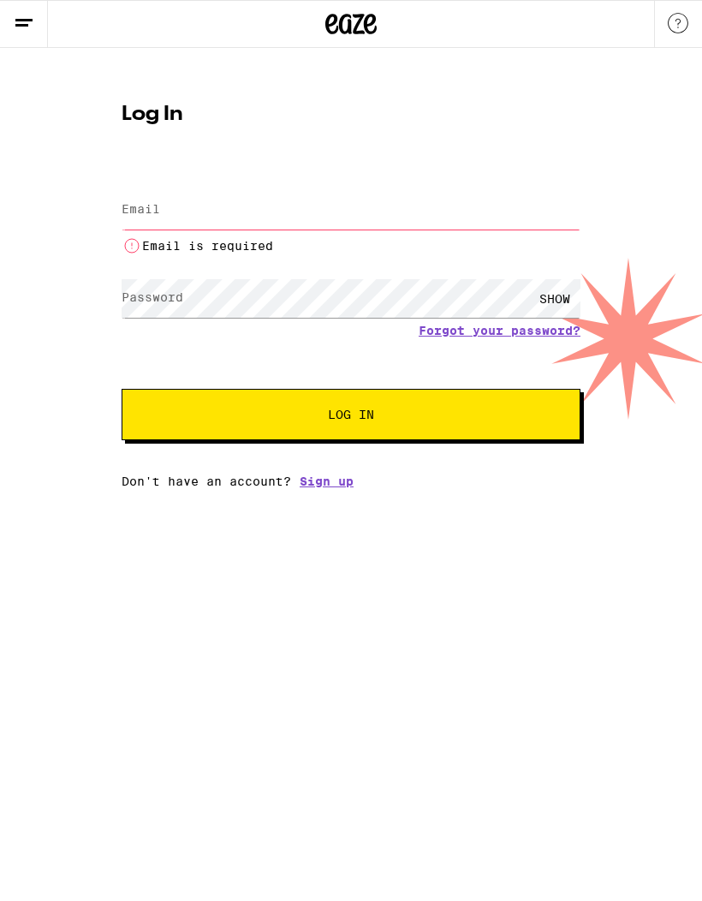  Describe the element at coordinates (351, 115) in the screenshot. I see `h1: Log In` at that location.